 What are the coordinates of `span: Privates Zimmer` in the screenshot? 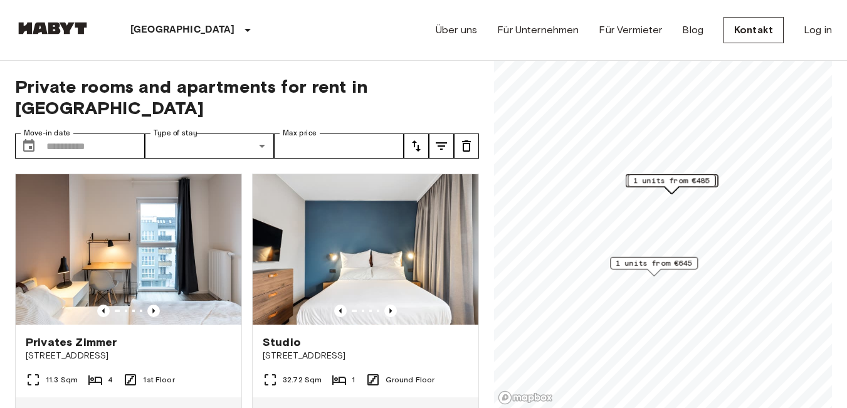 It's located at (71, 342).